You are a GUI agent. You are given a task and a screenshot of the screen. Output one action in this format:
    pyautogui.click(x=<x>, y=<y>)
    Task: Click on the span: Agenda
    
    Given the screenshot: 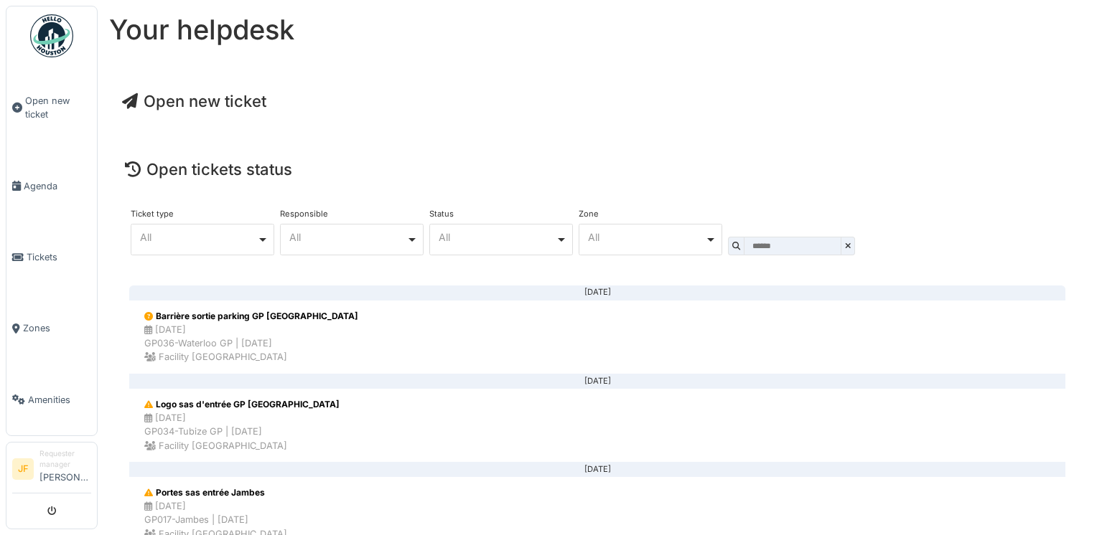 What is the action you would take?
    pyautogui.click(x=57, y=186)
    